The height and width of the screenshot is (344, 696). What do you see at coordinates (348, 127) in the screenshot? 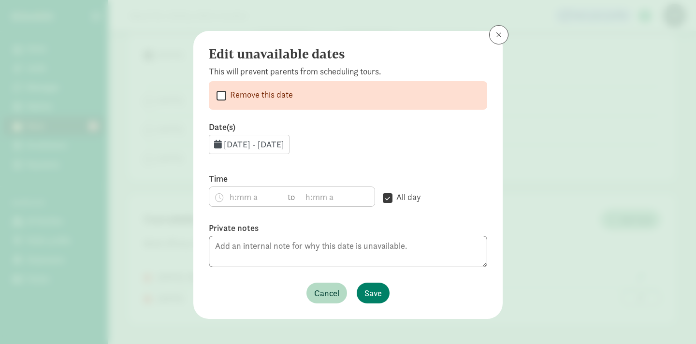
I see `label: Date(s)` at bounding box center [348, 127].